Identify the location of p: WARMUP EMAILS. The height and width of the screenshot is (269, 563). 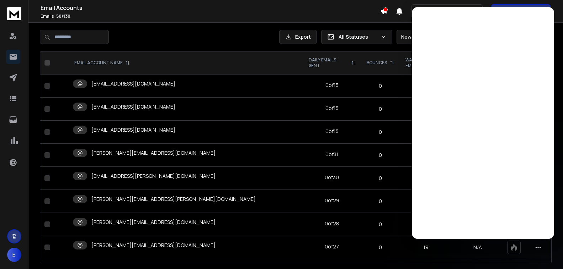
(422, 63).